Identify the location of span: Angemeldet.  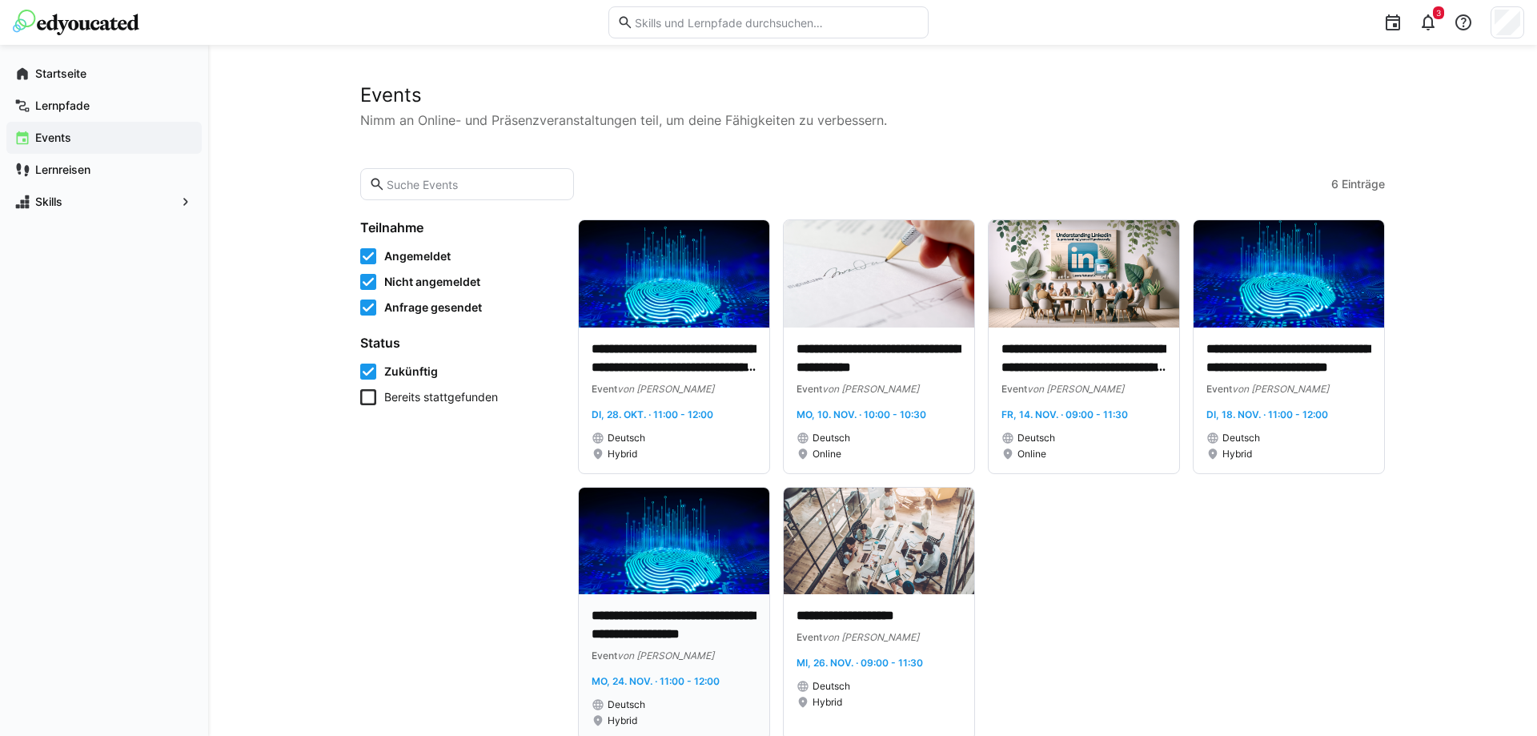
(417, 256).